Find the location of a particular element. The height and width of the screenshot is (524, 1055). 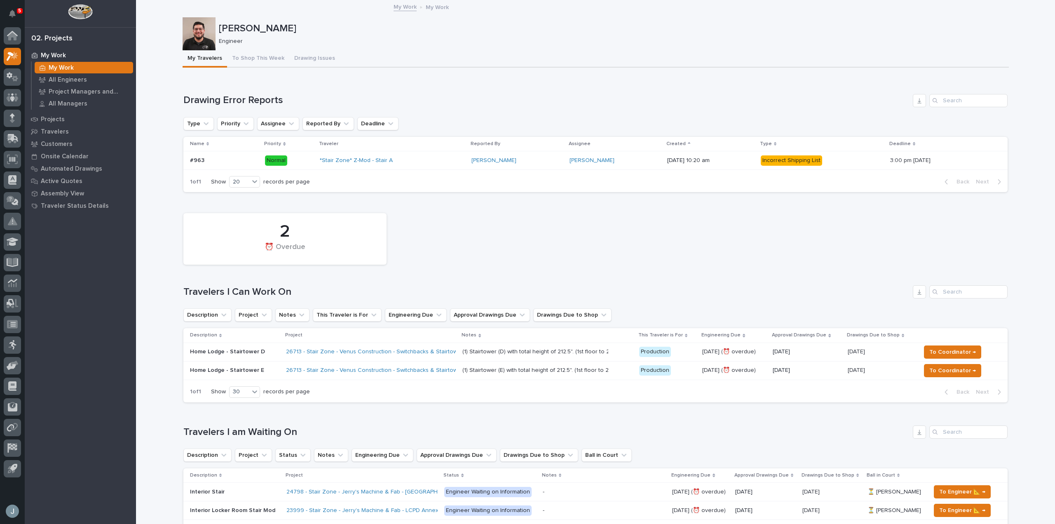

button: This Traveler is For is located at coordinates (347, 315).